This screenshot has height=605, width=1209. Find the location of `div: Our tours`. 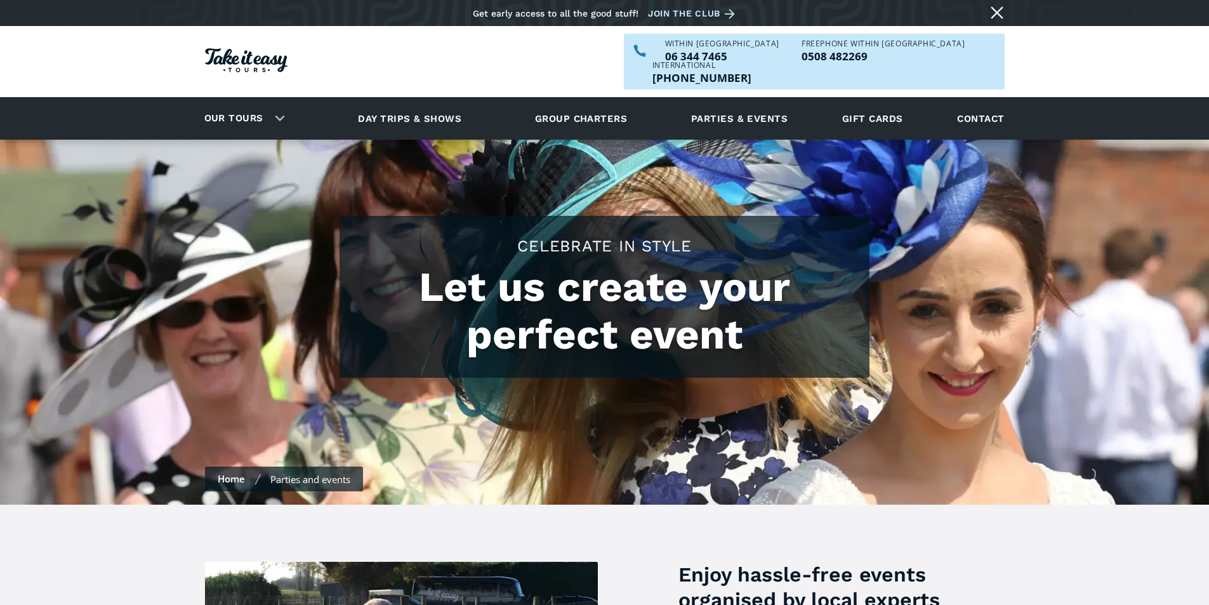

div: Our tours is located at coordinates (242, 118).